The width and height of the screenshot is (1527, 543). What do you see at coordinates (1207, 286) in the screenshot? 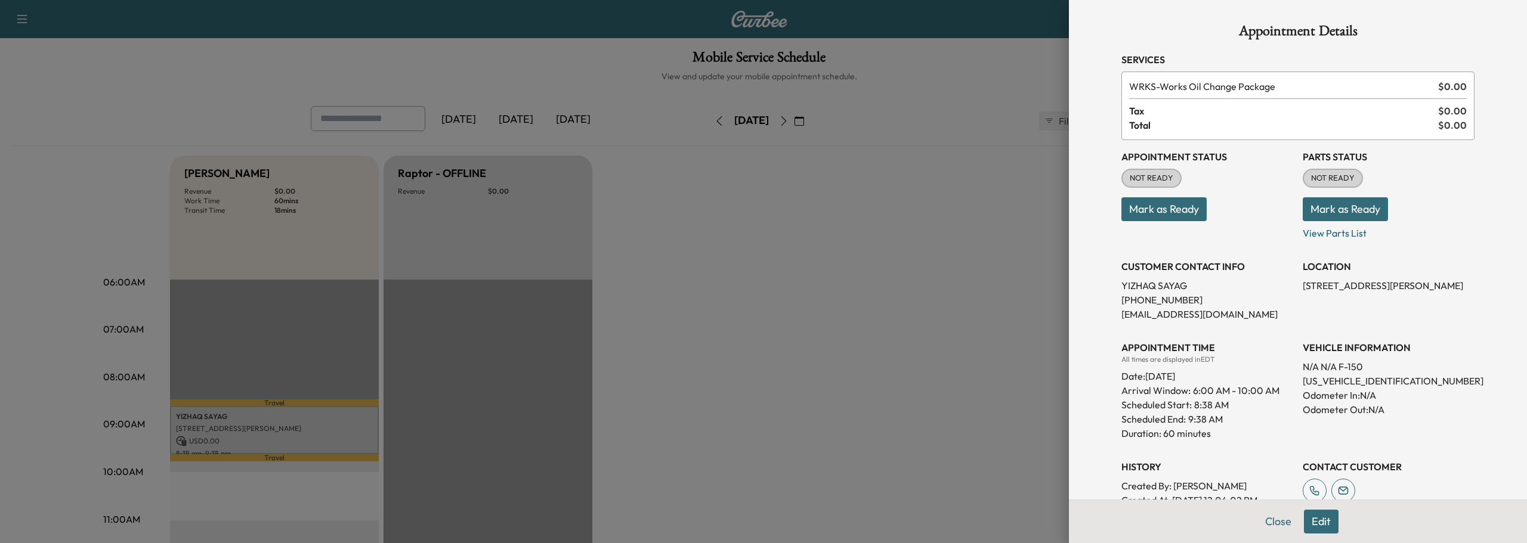
I see `p: YIZHAQ SAYAG` at bounding box center [1207, 286].